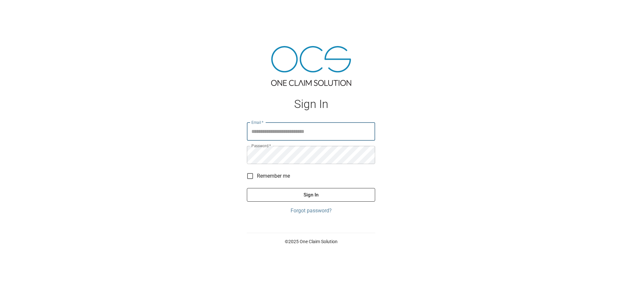  I want to click on button: Sign In, so click(311, 195).